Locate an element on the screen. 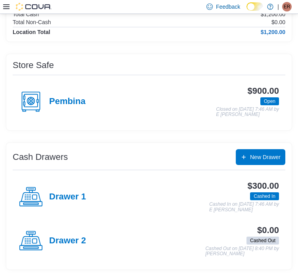 This screenshot has width=298, height=275. input: Dark Mode is located at coordinates (255, 6).